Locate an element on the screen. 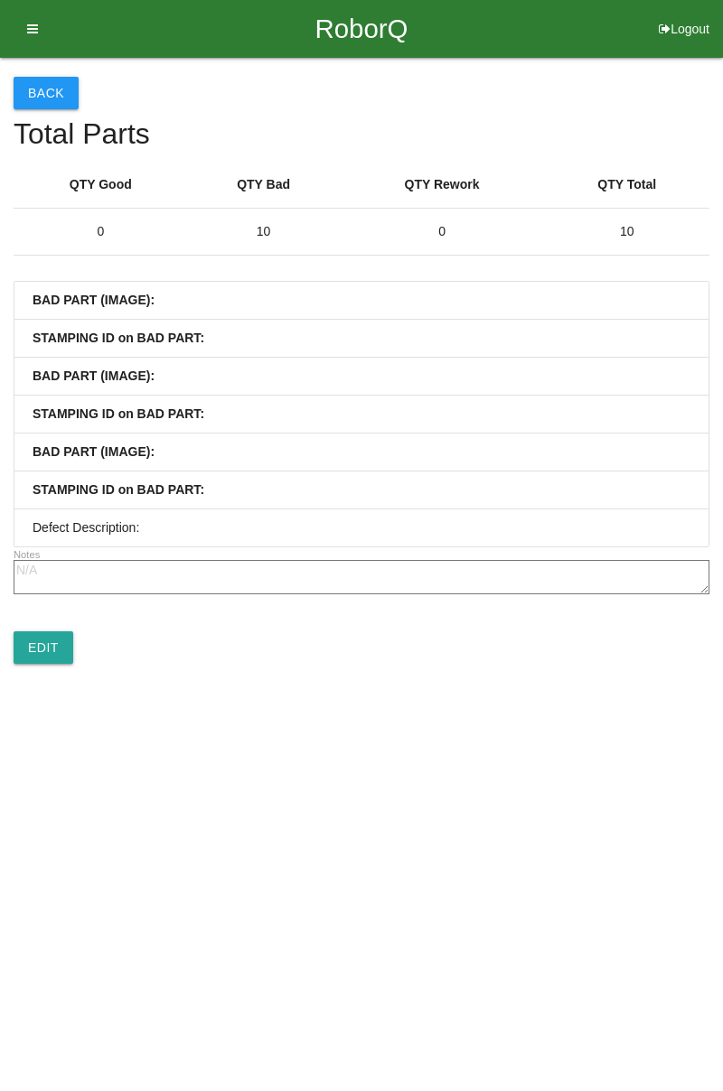 This screenshot has width=723, height=1091. th: QTY Rework is located at coordinates (442, 185).